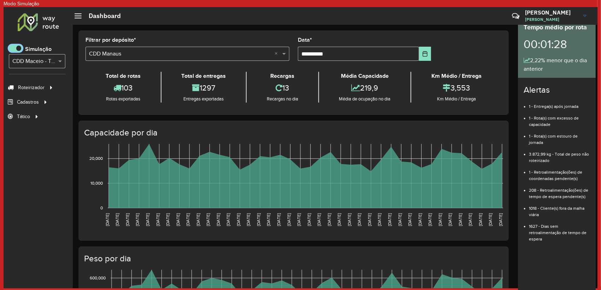  Describe the element at coordinates (557, 90) in the screenshot. I see `h4: Alertas` at that location.